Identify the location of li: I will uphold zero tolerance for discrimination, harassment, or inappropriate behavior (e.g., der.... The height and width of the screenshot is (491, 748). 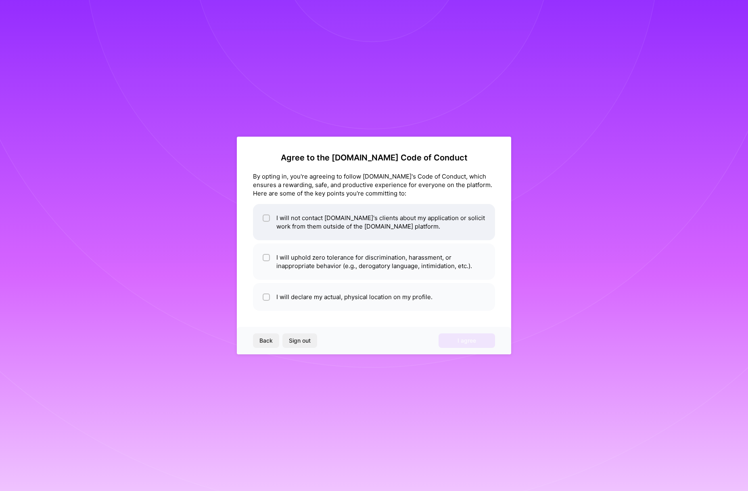
(374, 262).